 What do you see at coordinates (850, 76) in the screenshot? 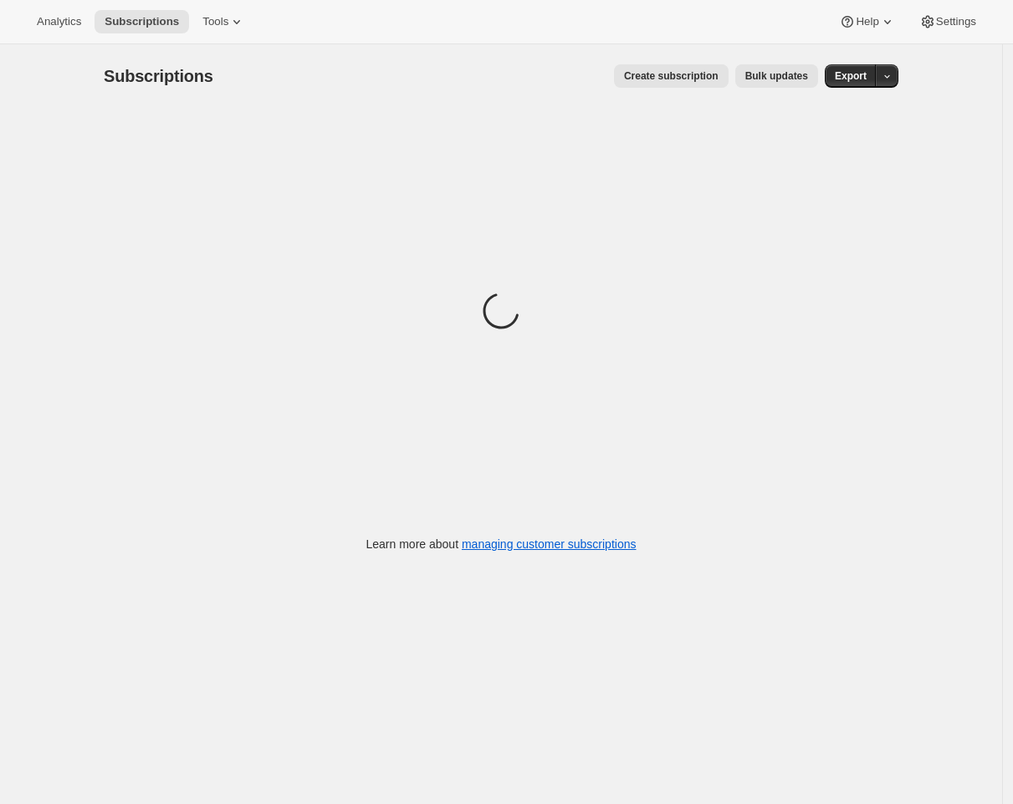
I see `span: Export` at bounding box center [850, 76].